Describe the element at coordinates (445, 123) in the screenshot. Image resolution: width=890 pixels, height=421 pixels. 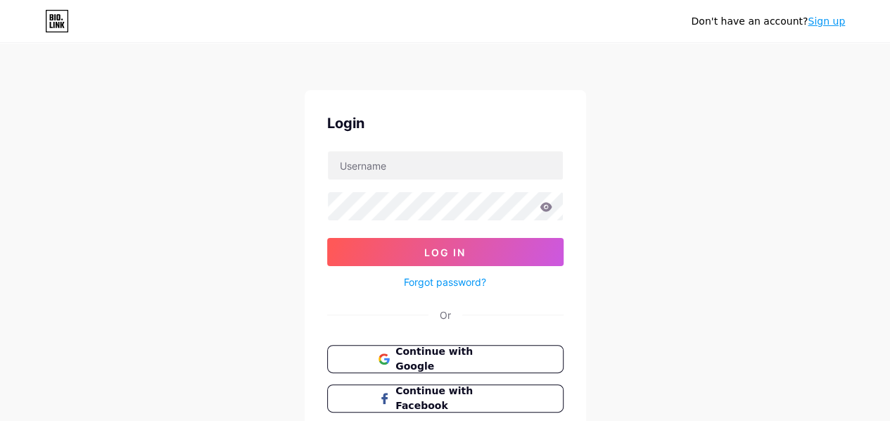
I see `div: Login` at that location.